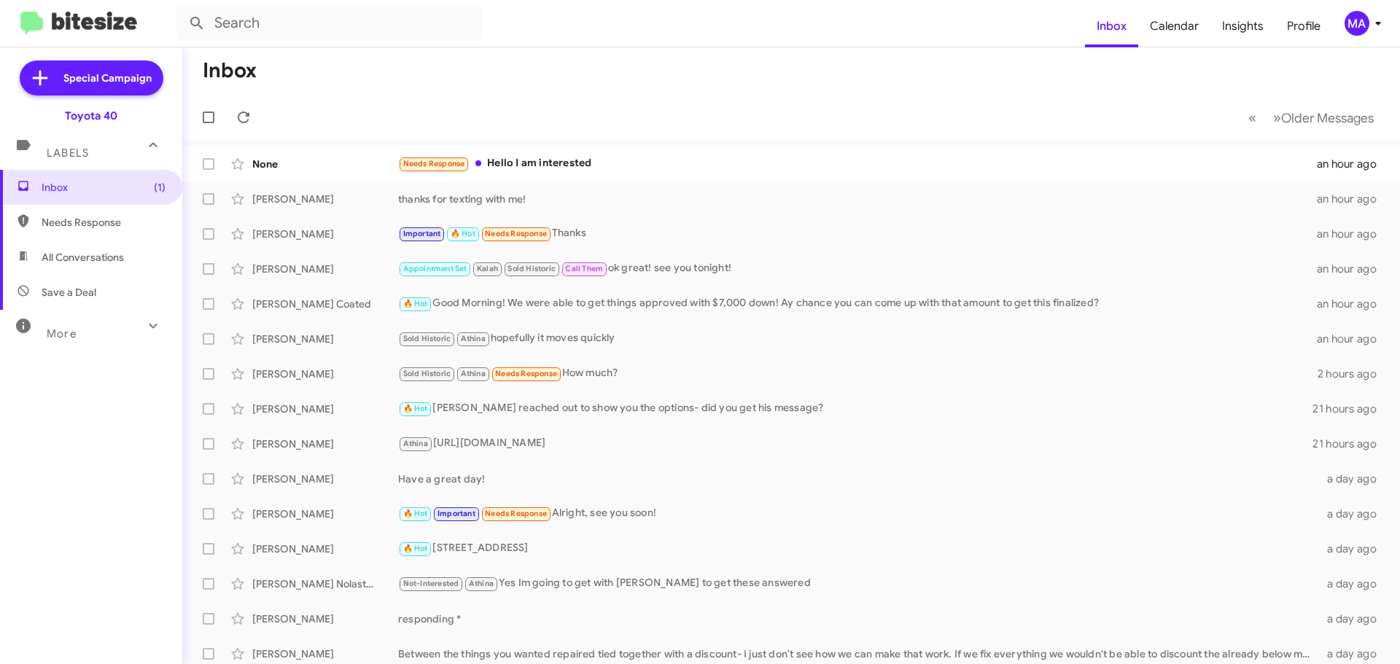 The width and height of the screenshot is (1400, 664). I want to click on button: Next, so click(1324, 117).